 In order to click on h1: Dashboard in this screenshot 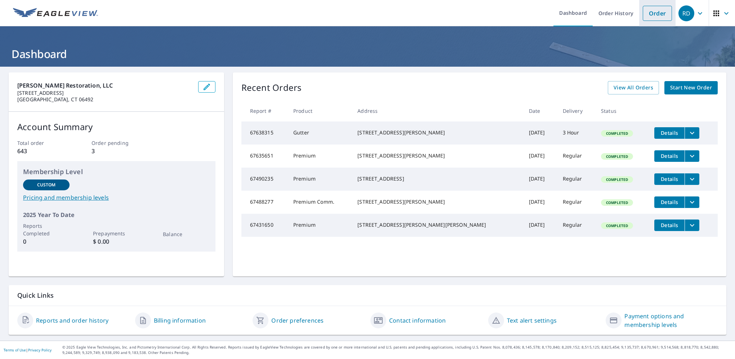, I will do `click(367, 54)`.